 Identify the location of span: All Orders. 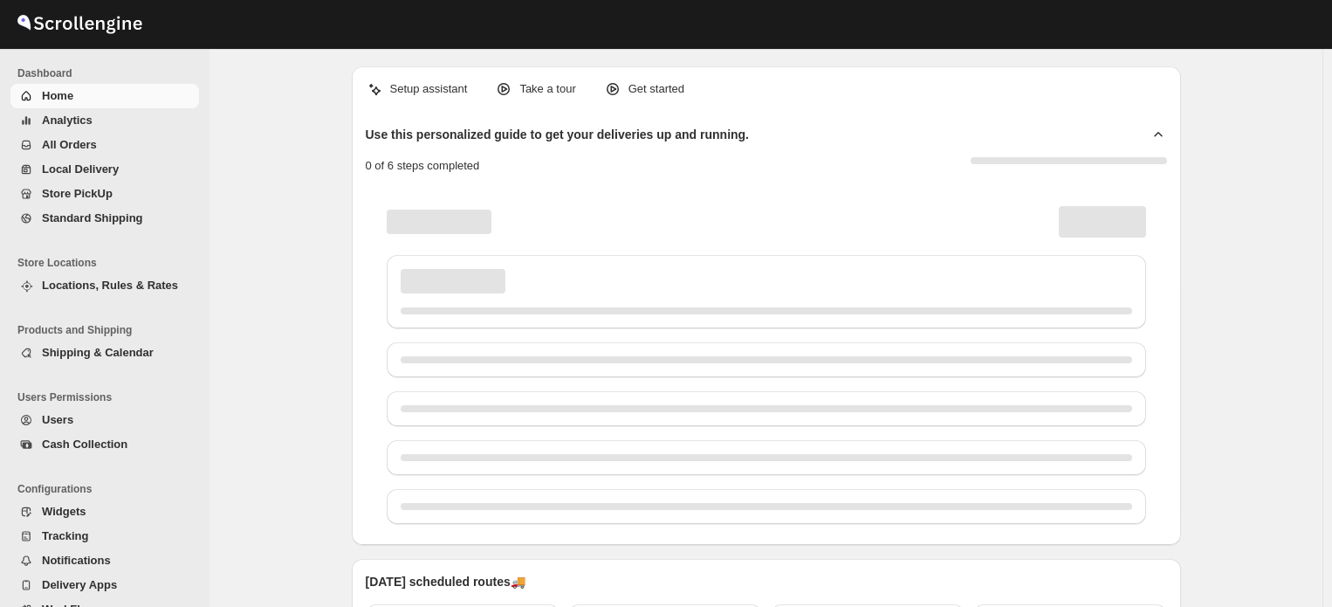
(69, 144).